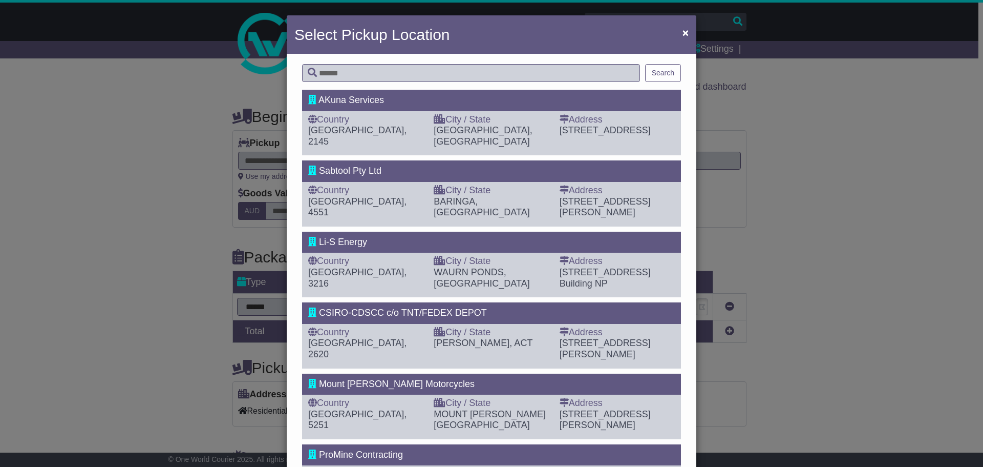 This screenshot has height=467, width=983. Describe the element at coordinates (686, 32) in the screenshot. I see `button: Close` at that location.